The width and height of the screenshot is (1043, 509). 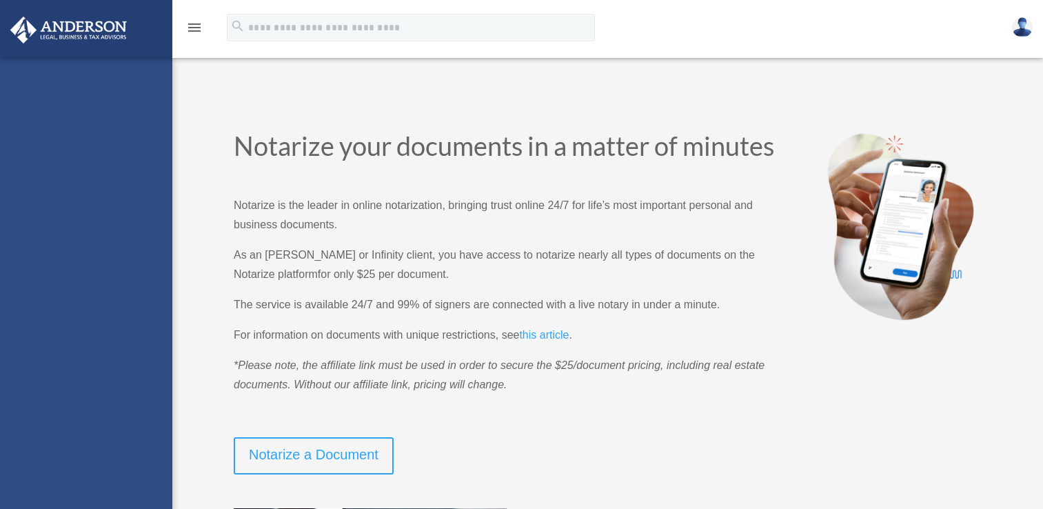 What do you see at coordinates (476, 304) in the screenshot?
I see `span: The service is available 24/7 and 99% of signers are connected with a live notary in under a minute.` at bounding box center [476, 304].